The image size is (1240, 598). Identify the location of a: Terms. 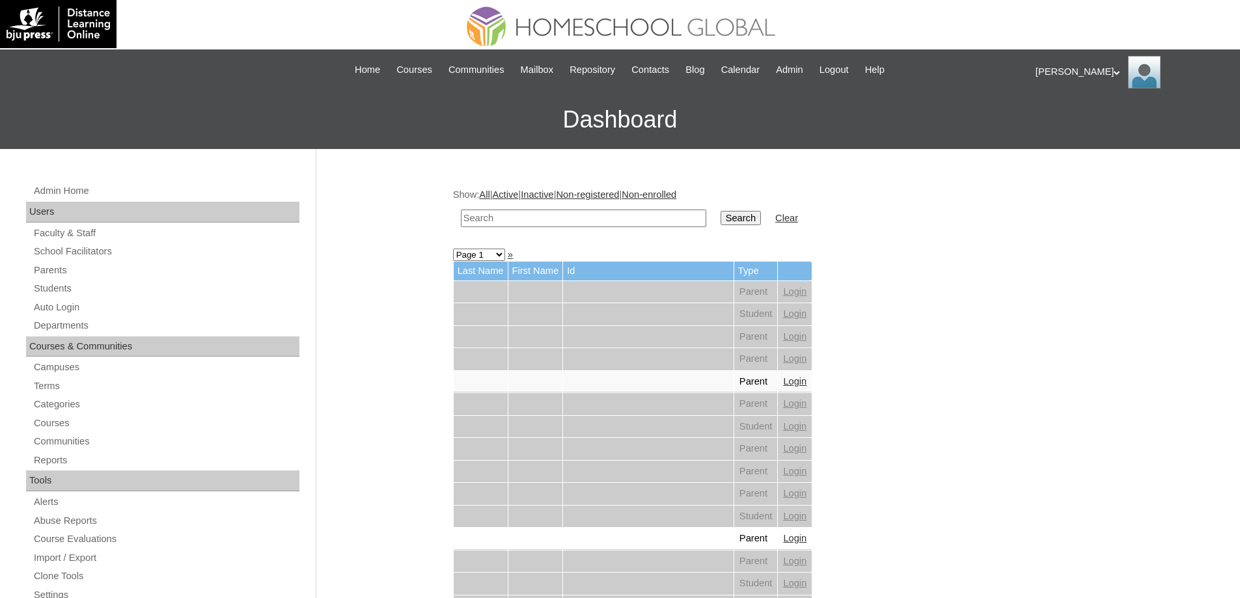
(166, 386).